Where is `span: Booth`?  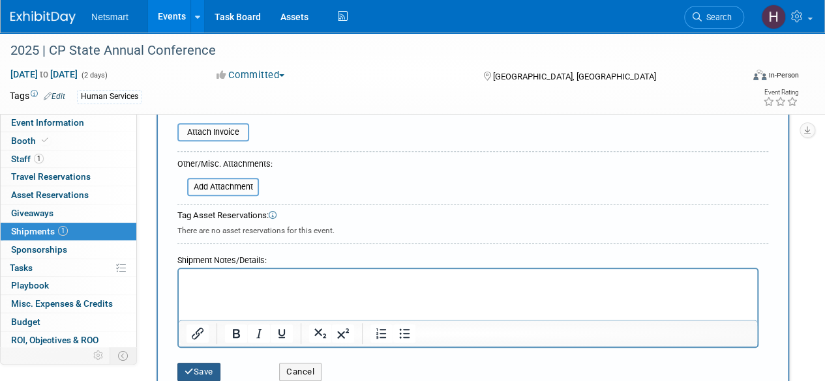 span: Booth is located at coordinates (31, 141).